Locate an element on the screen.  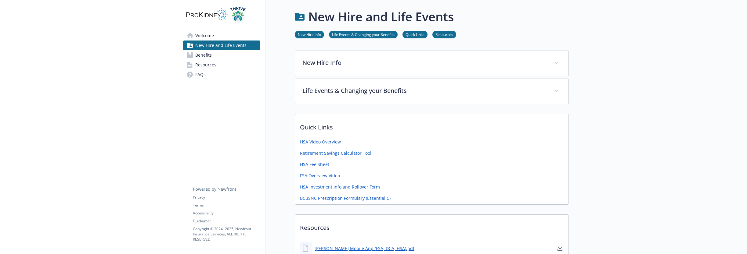
a: Privacy is located at coordinates (226, 198).